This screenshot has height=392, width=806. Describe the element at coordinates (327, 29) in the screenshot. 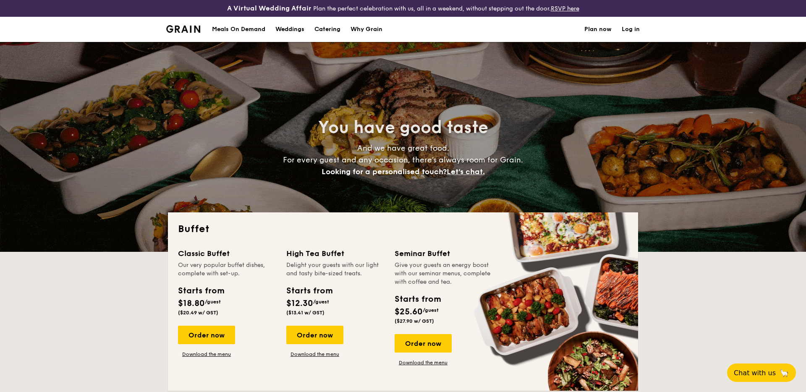

I see `a: Catering` at that location.